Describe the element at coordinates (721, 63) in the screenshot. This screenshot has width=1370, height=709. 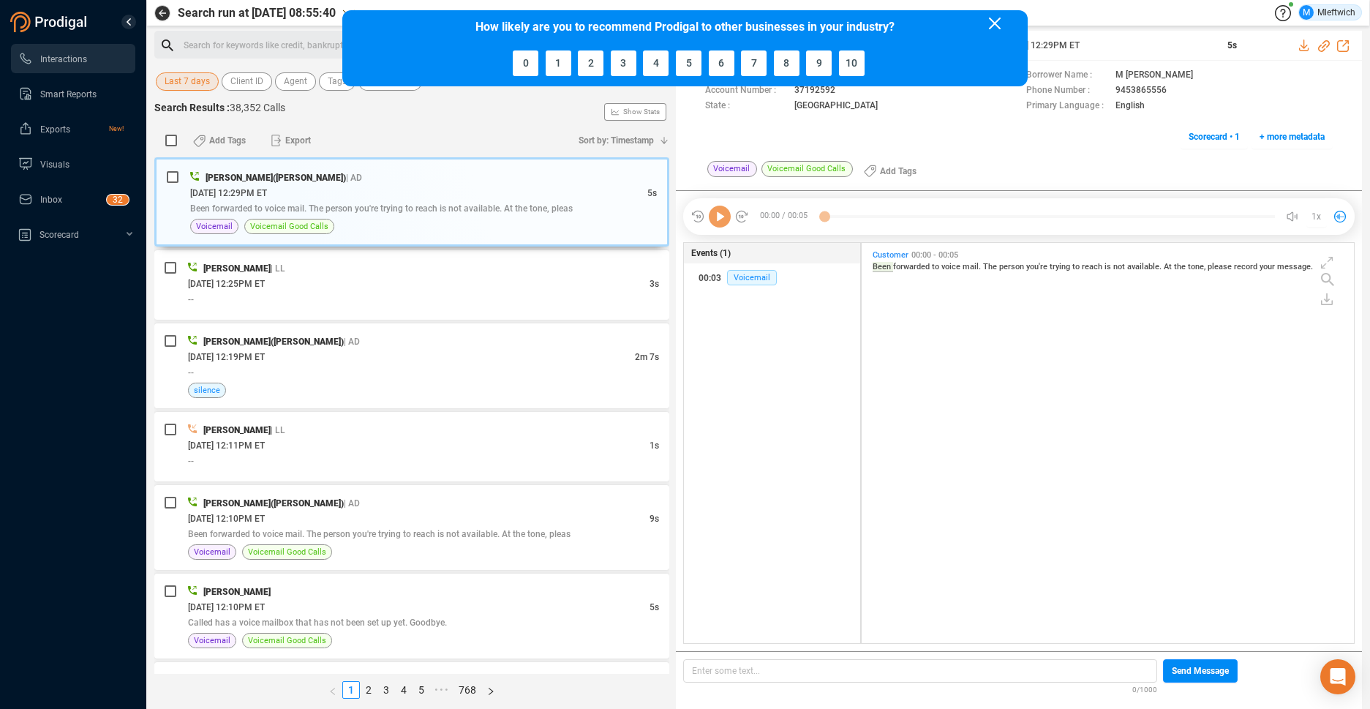
I see `span: 6` at that location.